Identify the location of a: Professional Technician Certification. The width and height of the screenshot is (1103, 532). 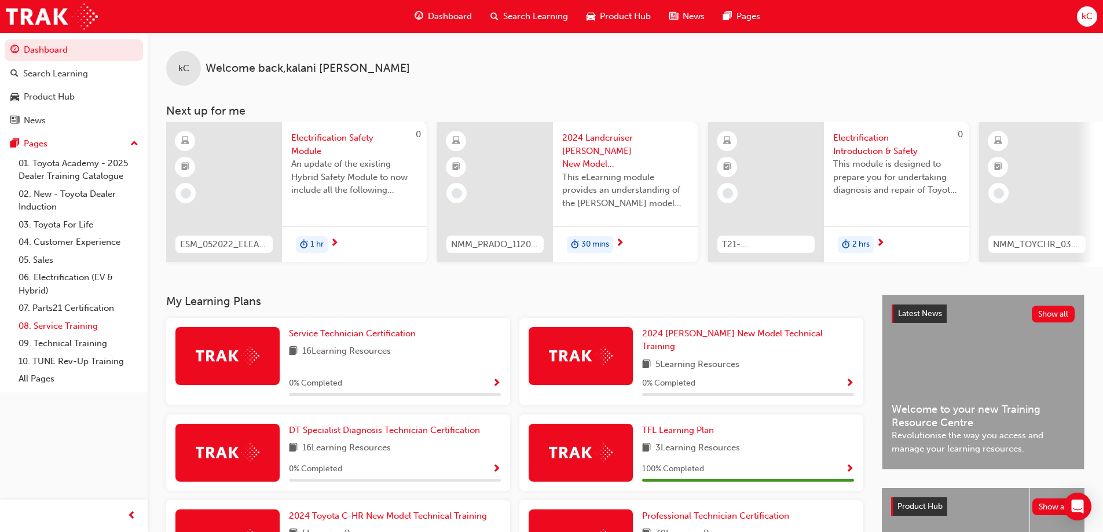
(718, 516).